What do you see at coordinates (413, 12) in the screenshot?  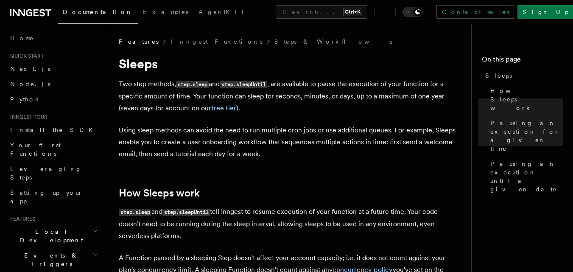 I see `button: Toggle dark mode` at bounding box center [413, 12].